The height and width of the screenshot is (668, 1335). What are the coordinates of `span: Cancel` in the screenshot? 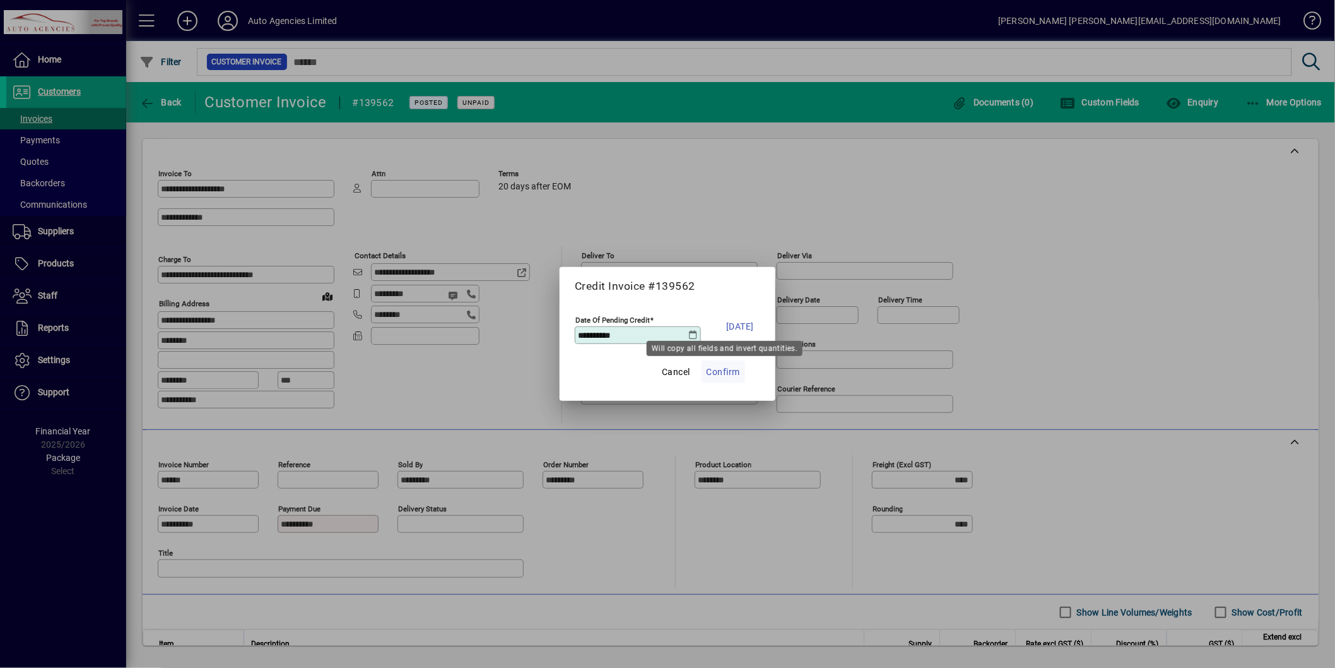 It's located at (676, 372).